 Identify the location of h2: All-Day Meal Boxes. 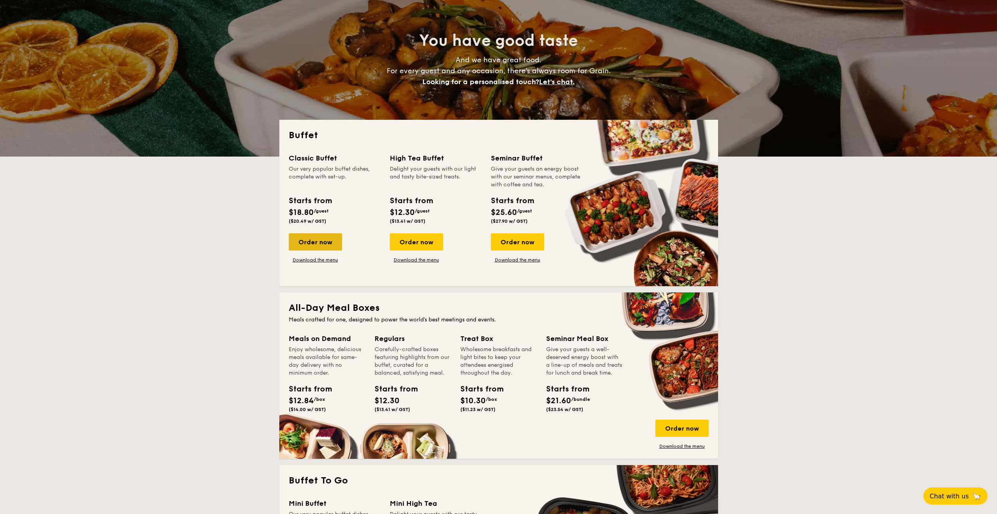
(499, 308).